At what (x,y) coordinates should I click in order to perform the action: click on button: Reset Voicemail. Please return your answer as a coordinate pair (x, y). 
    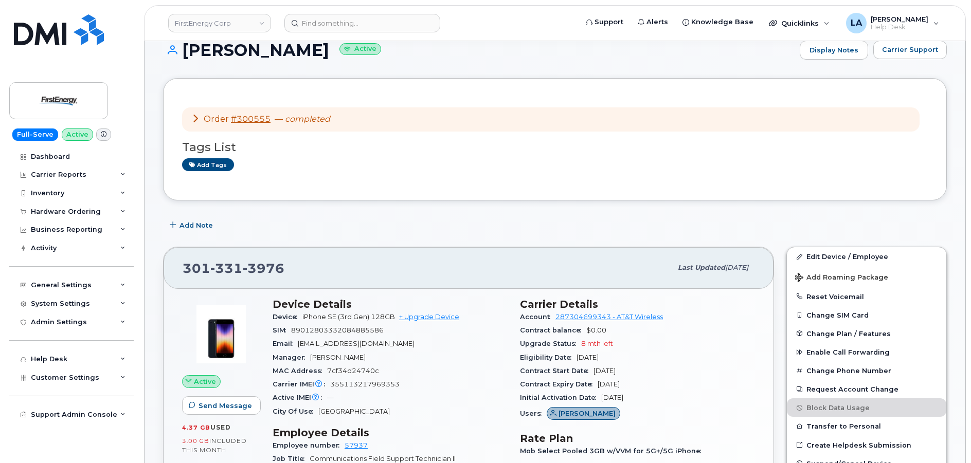
    Looking at the image, I should click on (867, 297).